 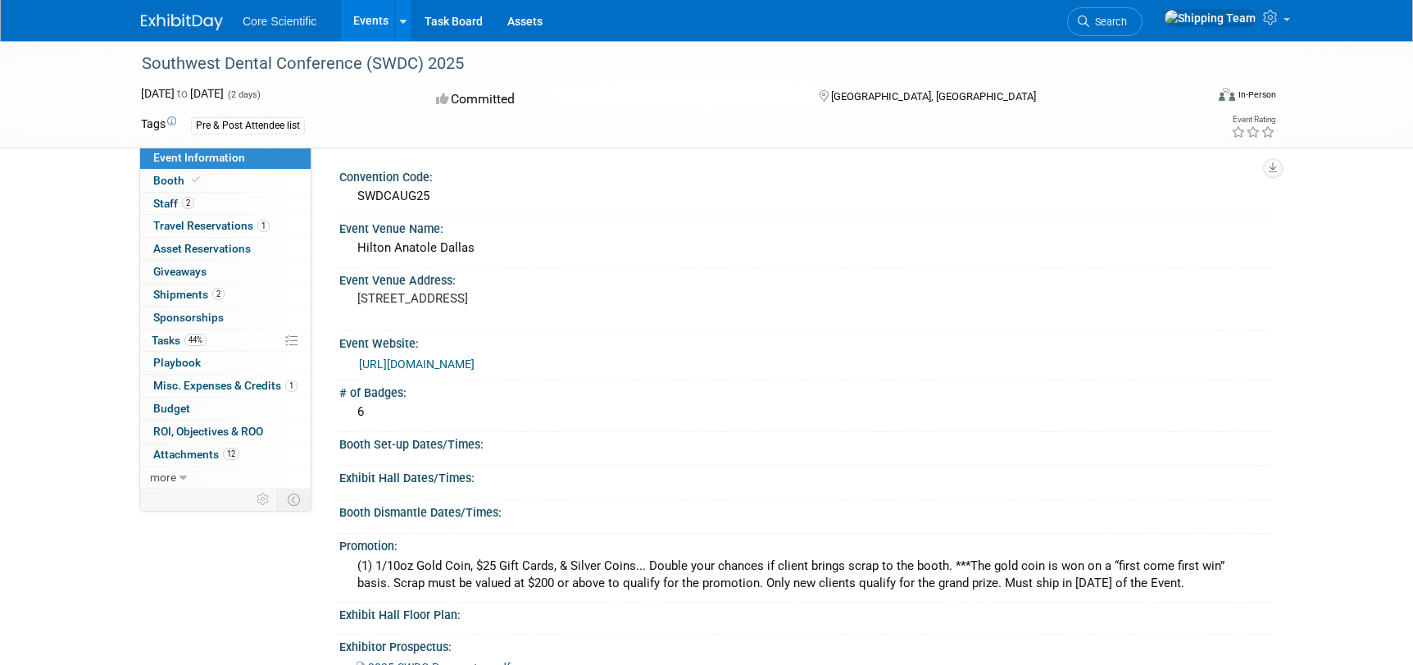 I want to click on span: Budget, so click(x=171, y=408).